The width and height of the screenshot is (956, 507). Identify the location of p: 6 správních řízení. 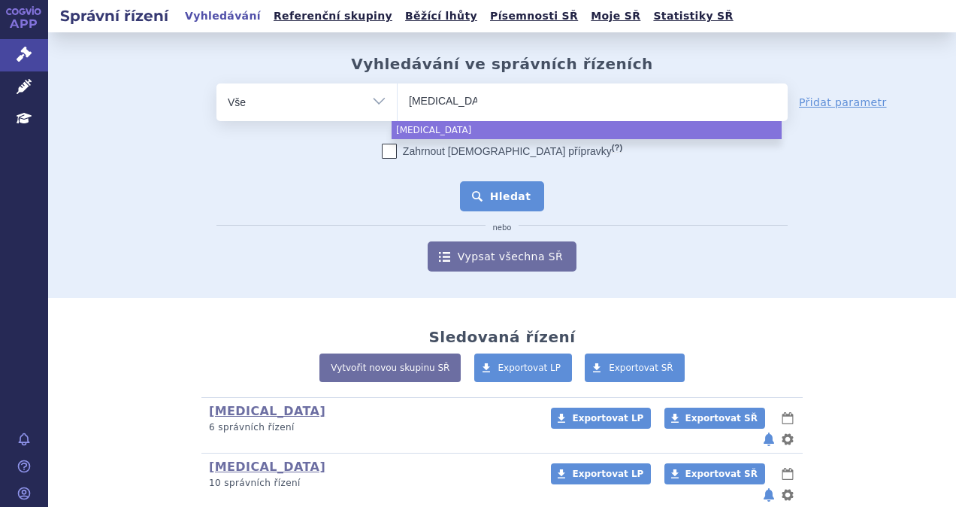
(370, 427).